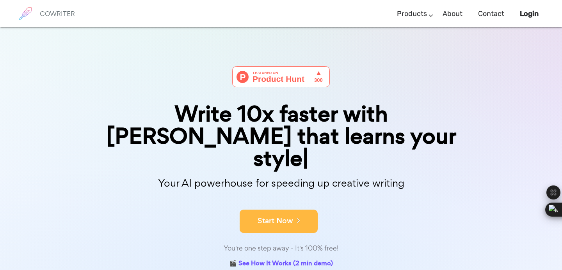  What do you see at coordinates (491, 14) in the screenshot?
I see `a: Contact` at bounding box center [491, 14].